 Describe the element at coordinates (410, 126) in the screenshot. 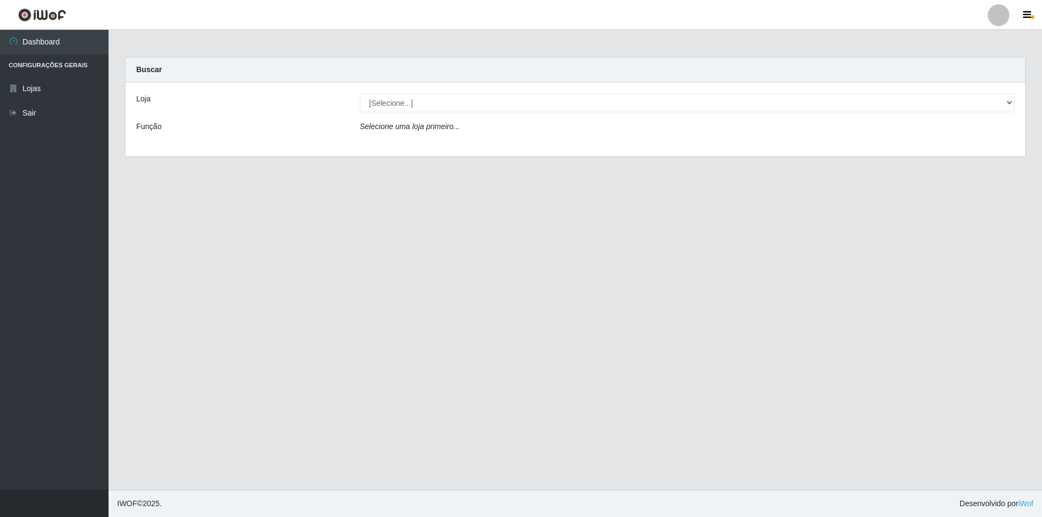

I see `i: Selecione uma loja primeiro...` at that location.